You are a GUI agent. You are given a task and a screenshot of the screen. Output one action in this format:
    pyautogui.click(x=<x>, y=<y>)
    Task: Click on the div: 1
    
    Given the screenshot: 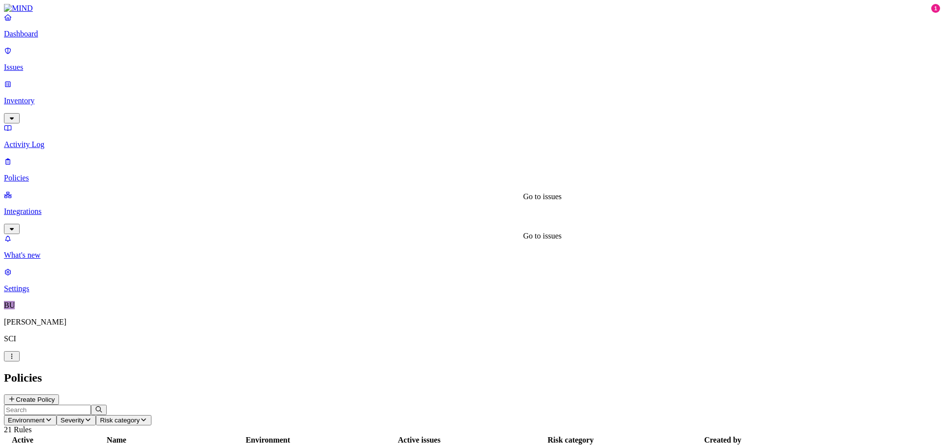 What is the action you would take?
    pyautogui.click(x=935, y=8)
    